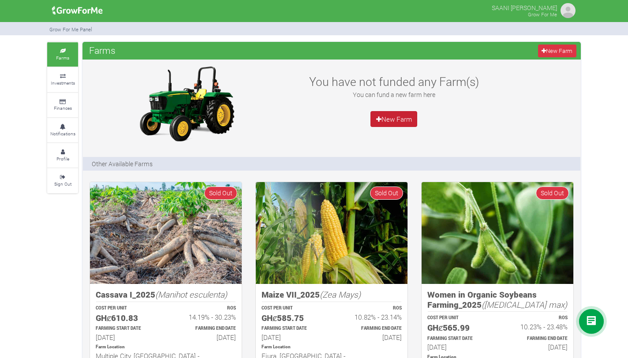 This screenshot has height=358, width=628. I want to click on small: Grow For Me Panel, so click(71, 29).